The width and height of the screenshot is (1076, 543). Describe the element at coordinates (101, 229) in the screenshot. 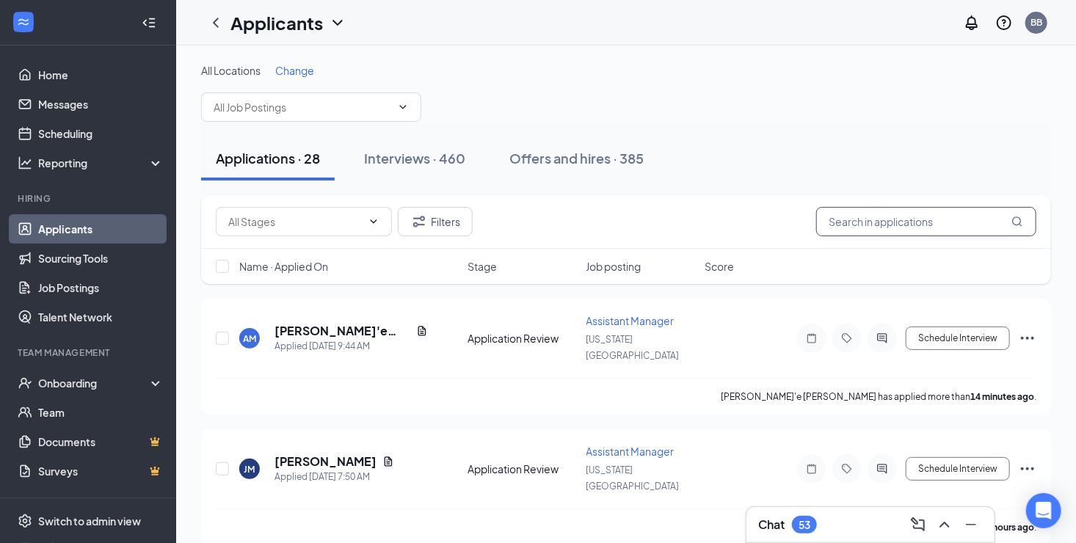

I see `a: Applicants` at that location.